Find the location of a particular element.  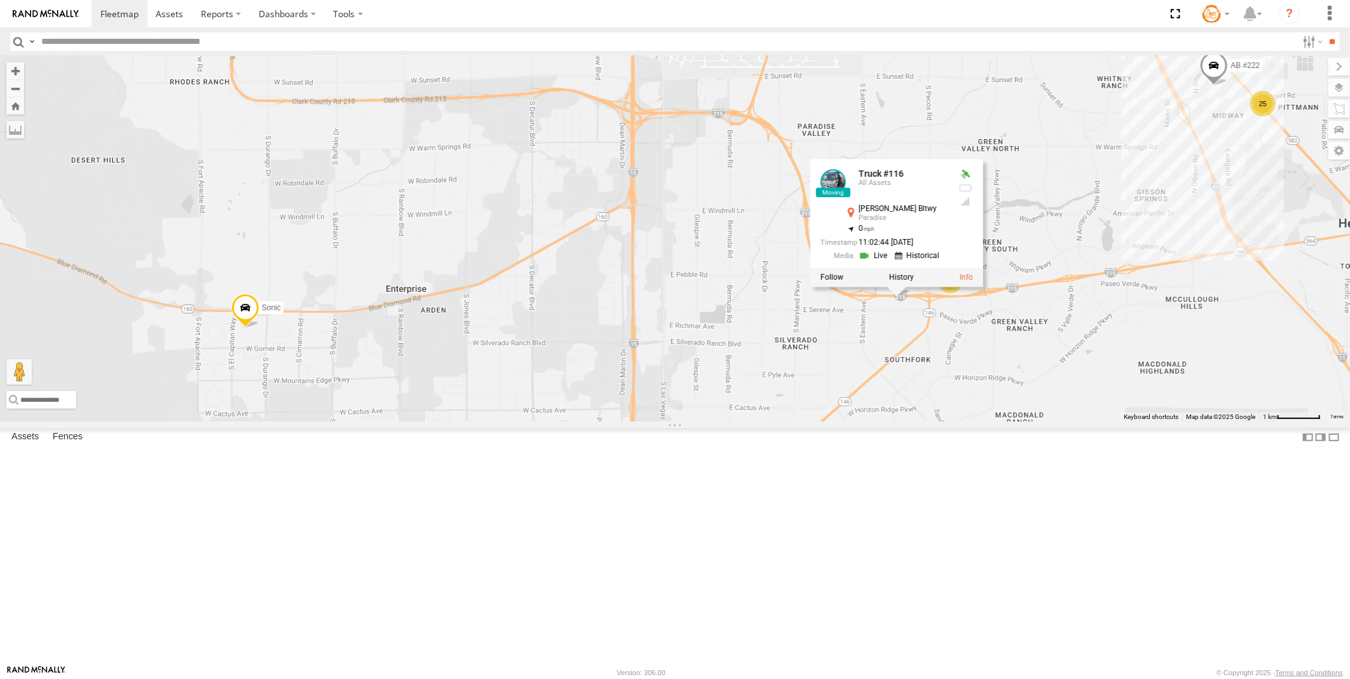

div: Version: 306.00 is located at coordinates (641, 672).